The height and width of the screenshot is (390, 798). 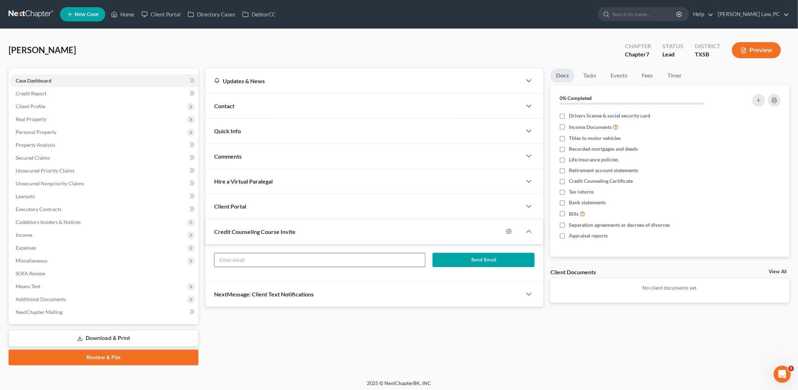 What do you see at coordinates (31, 260) in the screenshot?
I see `span: Miscellaneous` at bounding box center [31, 260].